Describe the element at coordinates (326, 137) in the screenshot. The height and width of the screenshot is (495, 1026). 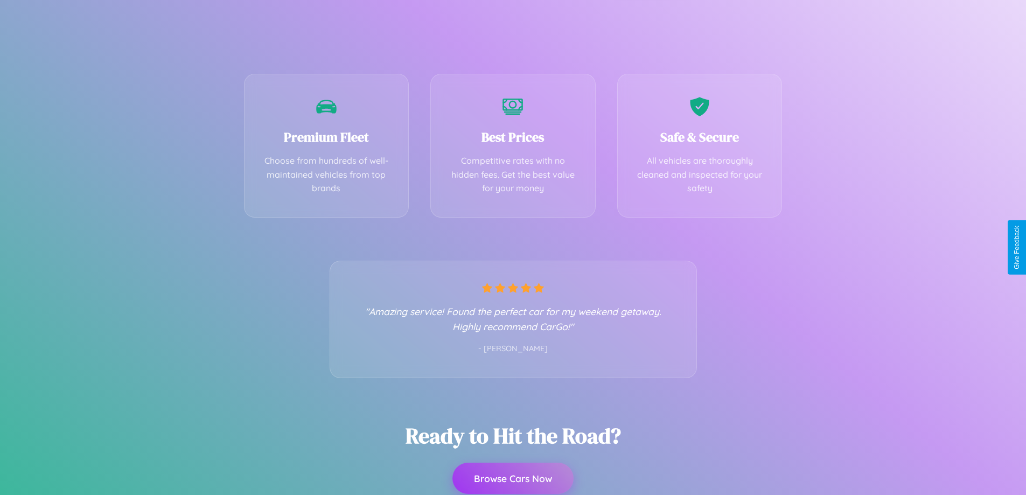
I see `h3: Premium Fleet` at that location.